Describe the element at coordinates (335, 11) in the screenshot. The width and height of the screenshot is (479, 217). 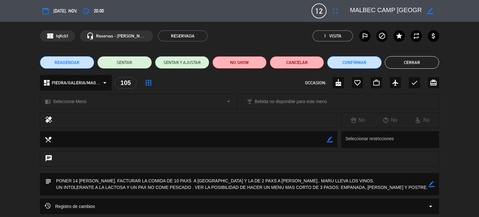
I see `i: fullscreen` at that location.